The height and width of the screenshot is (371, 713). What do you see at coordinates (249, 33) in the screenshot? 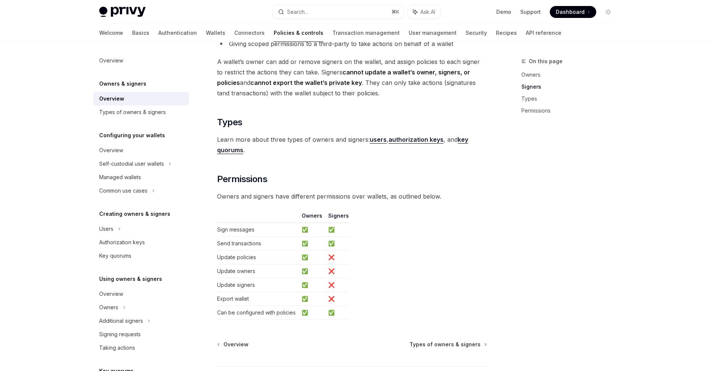
I see `a: Connectors` at bounding box center [249, 33].